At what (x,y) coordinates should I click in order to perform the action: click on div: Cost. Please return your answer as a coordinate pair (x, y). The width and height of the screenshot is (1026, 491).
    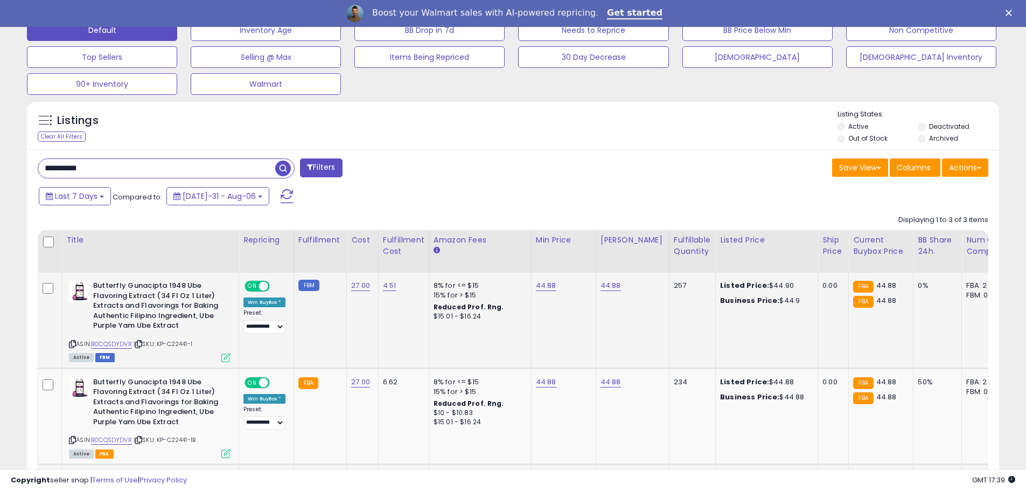
    Looking at the image, I should click on (362, 240).